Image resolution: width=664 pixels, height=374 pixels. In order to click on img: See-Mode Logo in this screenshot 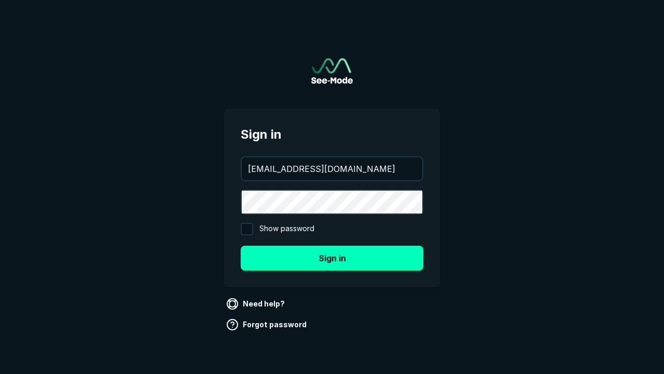, I will do `click(332, 71)`.